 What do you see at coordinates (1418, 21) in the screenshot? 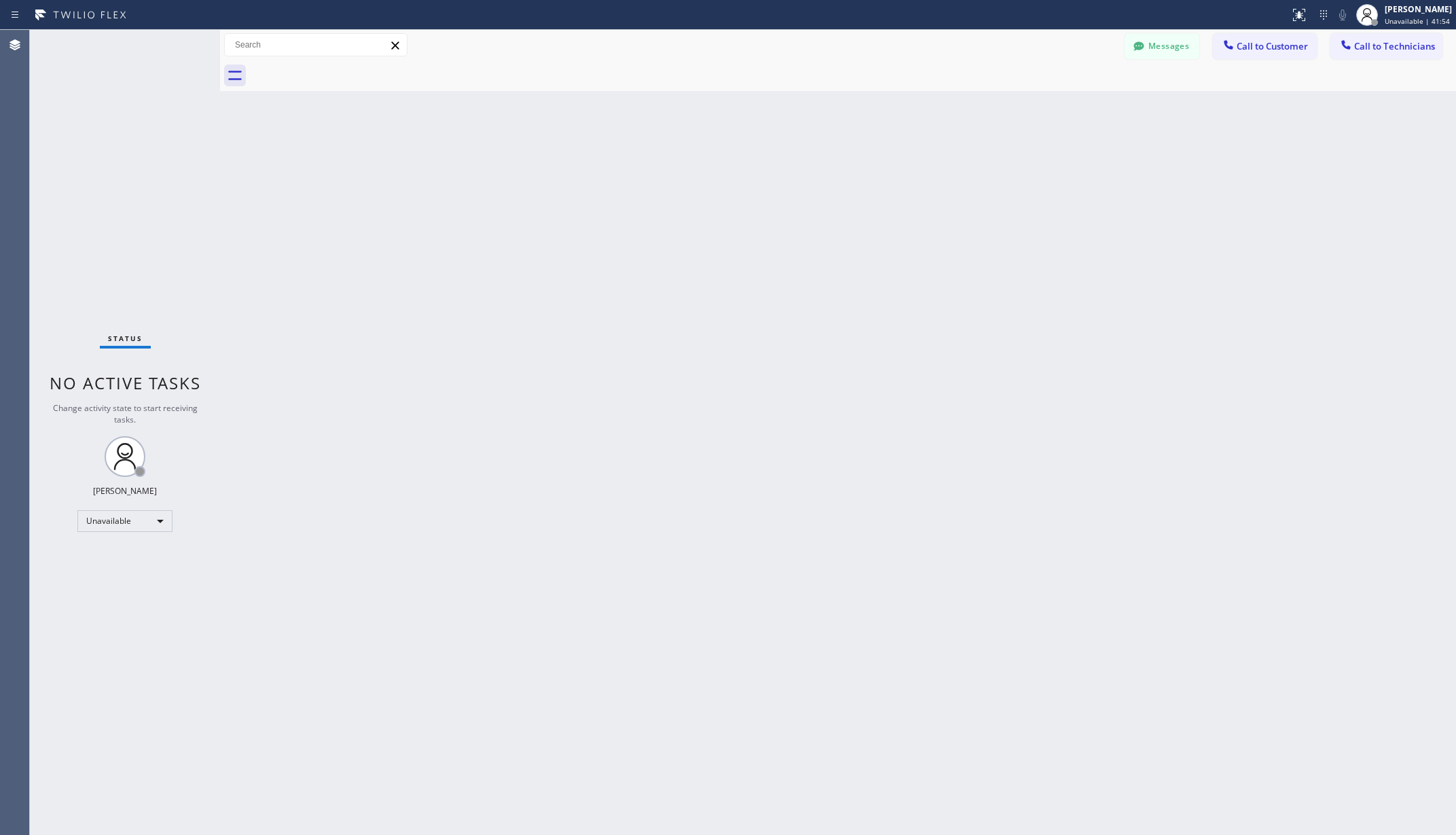
I see `span: Unavailable | 41:54` at bounding box center [1418, 21].